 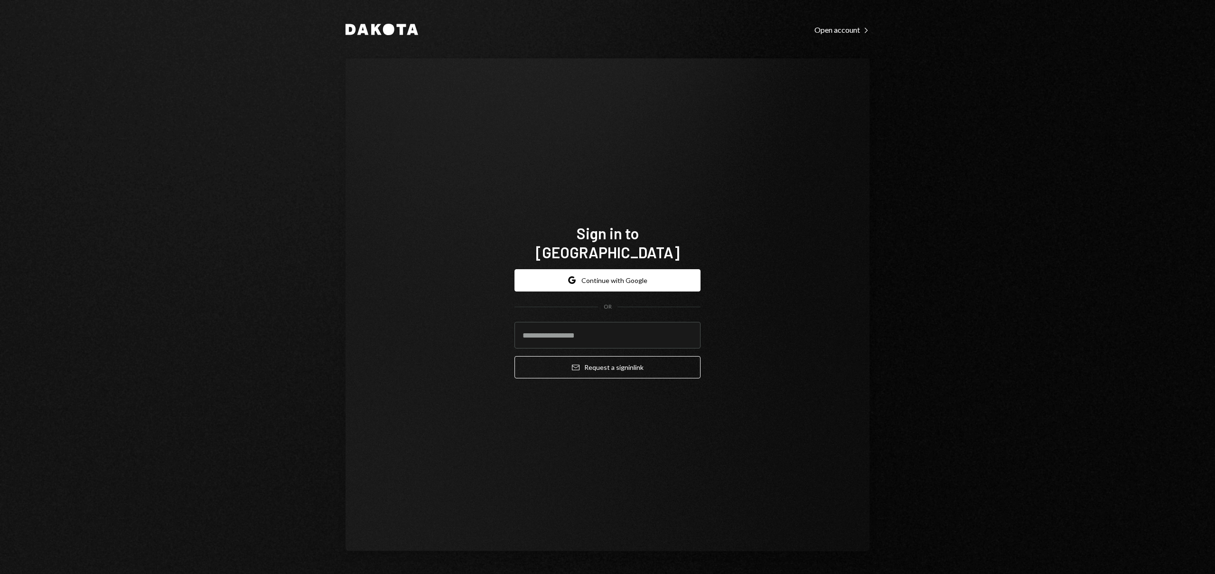 What do you see at coordinates (608, 307) in the screenshot?
I see `div: OR` at bounding box center [608, 307].